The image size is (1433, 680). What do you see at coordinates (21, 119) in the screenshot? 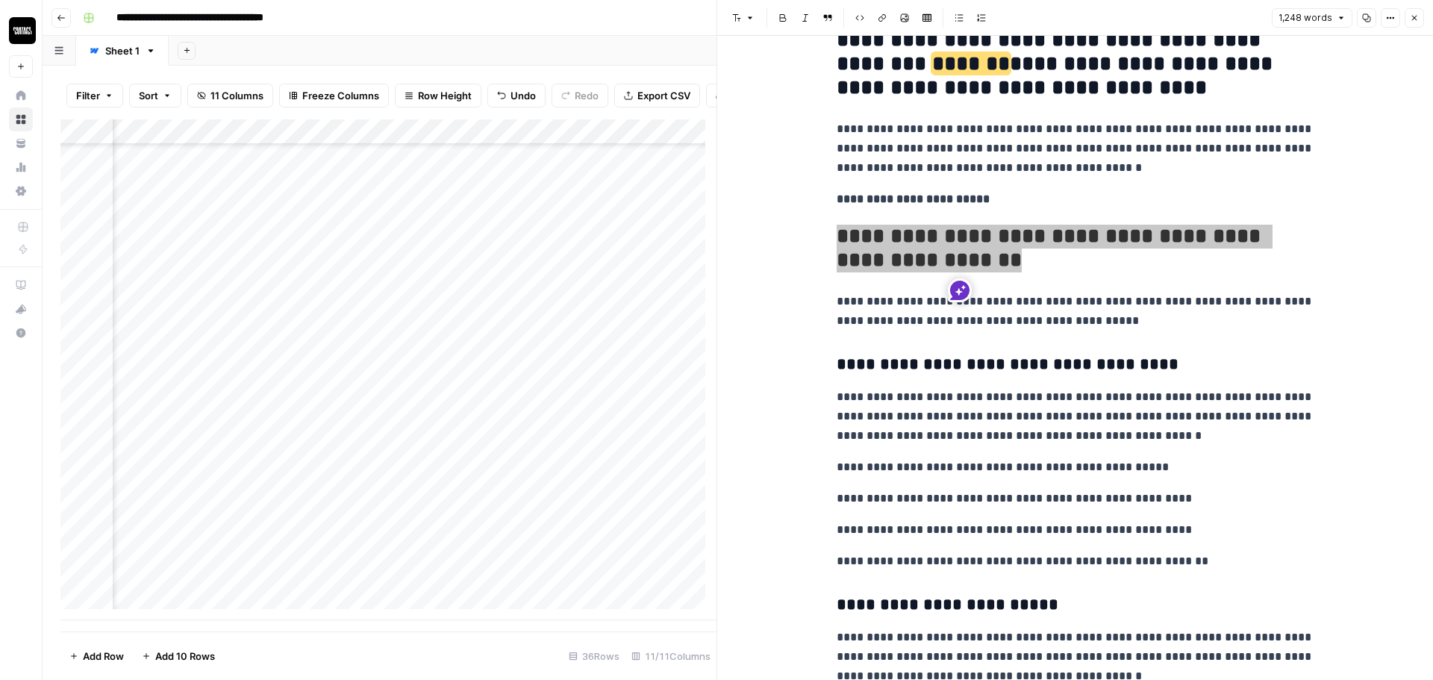
I see `a: Browse` at bounding box center [21, 119].